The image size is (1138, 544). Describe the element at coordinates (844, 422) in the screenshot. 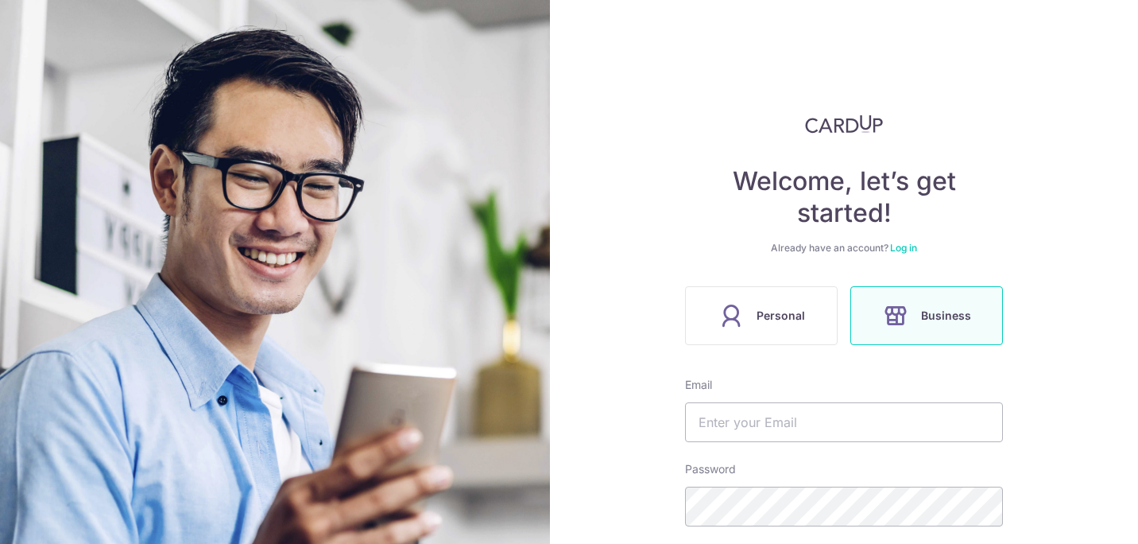

I see `input: Enter your Email` at that location.